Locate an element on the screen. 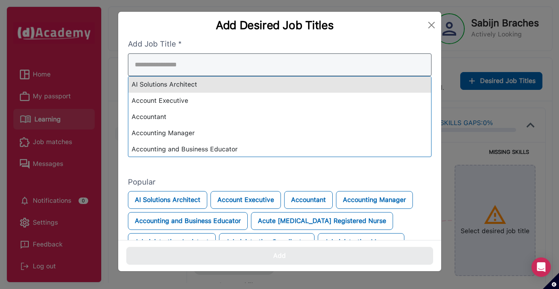  div: Open Intercom Messenger is located at coordinates (541, 267).